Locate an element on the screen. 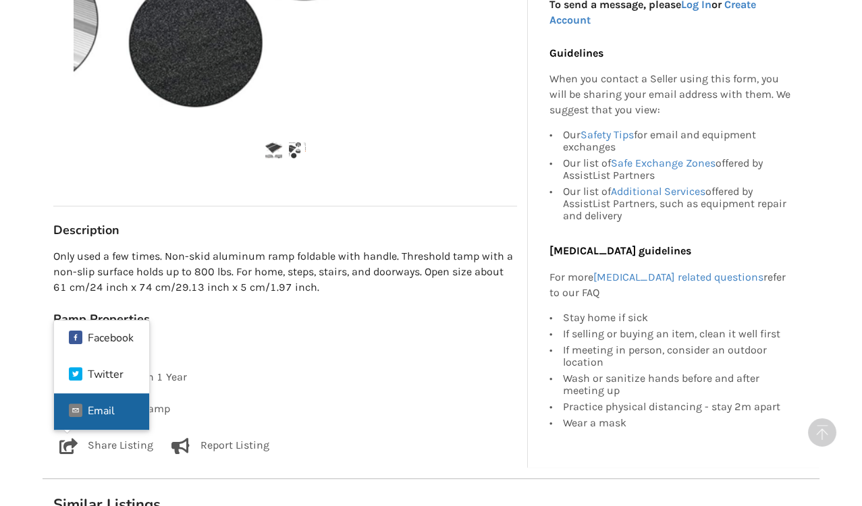 The width and height of the screenshot is (862, 506). a: Safe Exchange Zones is located at coordinates (663, 163).